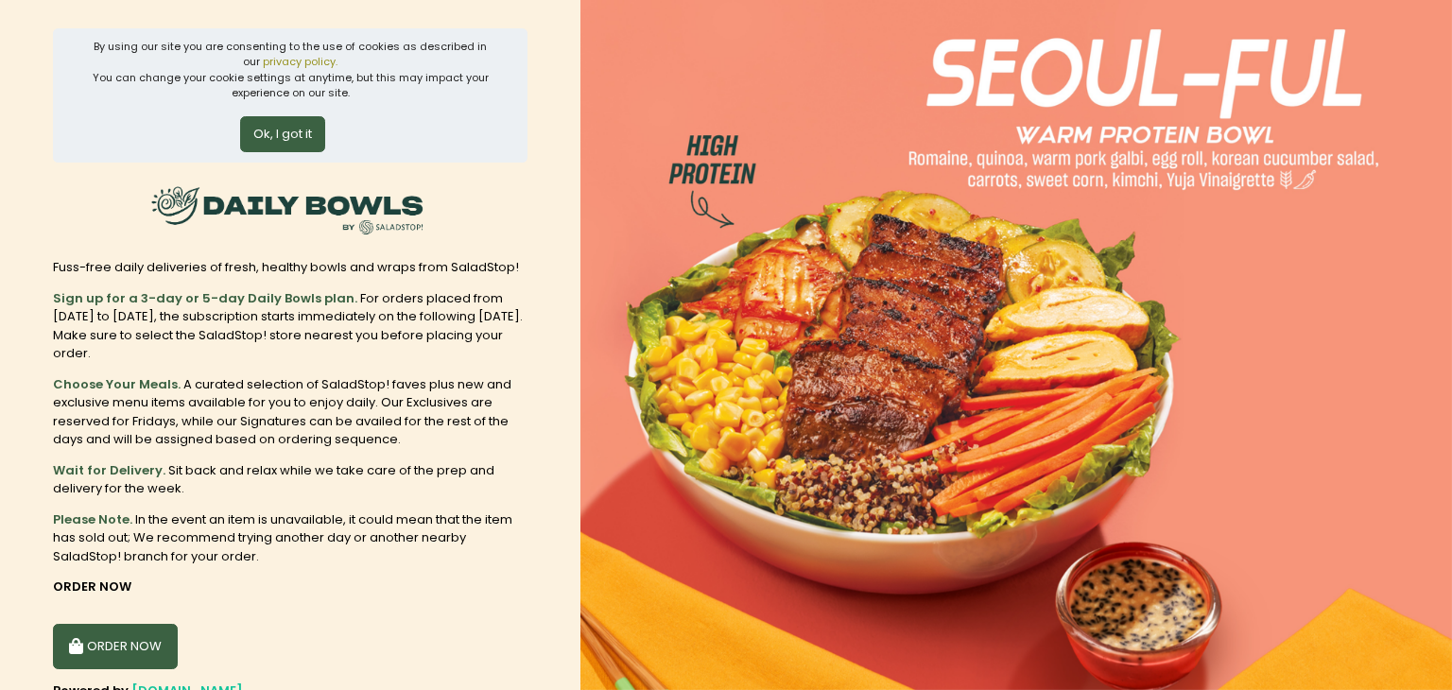  Describe the element at coordinates (115, 646) in the screenshot. I see `button: ORDER NOW` at that location.